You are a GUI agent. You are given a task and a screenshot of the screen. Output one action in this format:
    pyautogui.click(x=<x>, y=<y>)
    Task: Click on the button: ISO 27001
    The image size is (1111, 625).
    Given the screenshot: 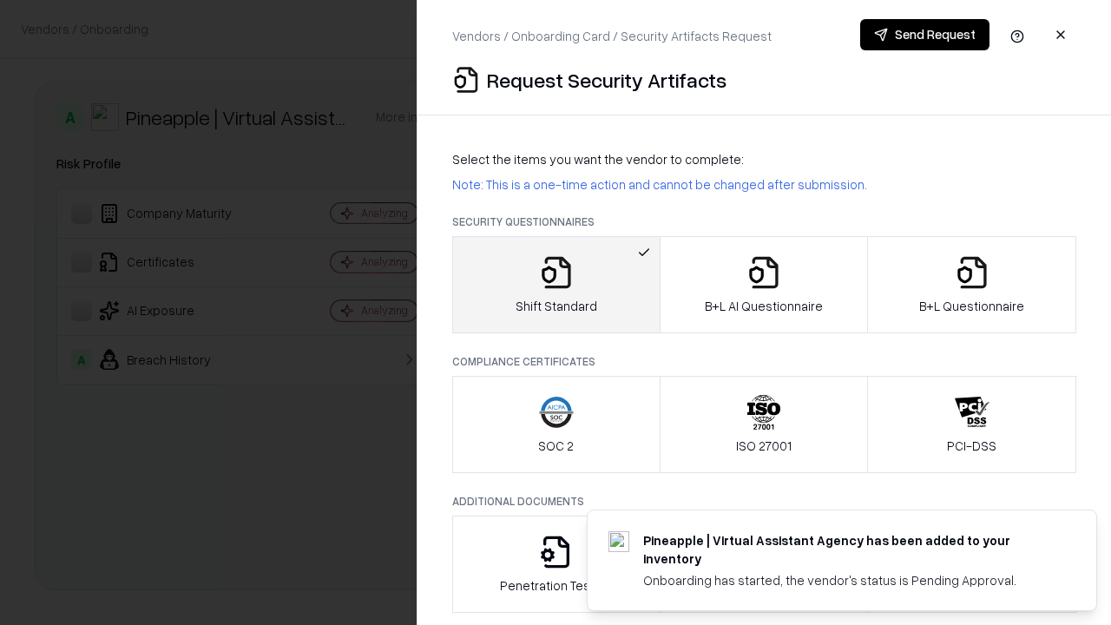 What is the action you would take?
    pyautogui.click(x=763, y=424)
    